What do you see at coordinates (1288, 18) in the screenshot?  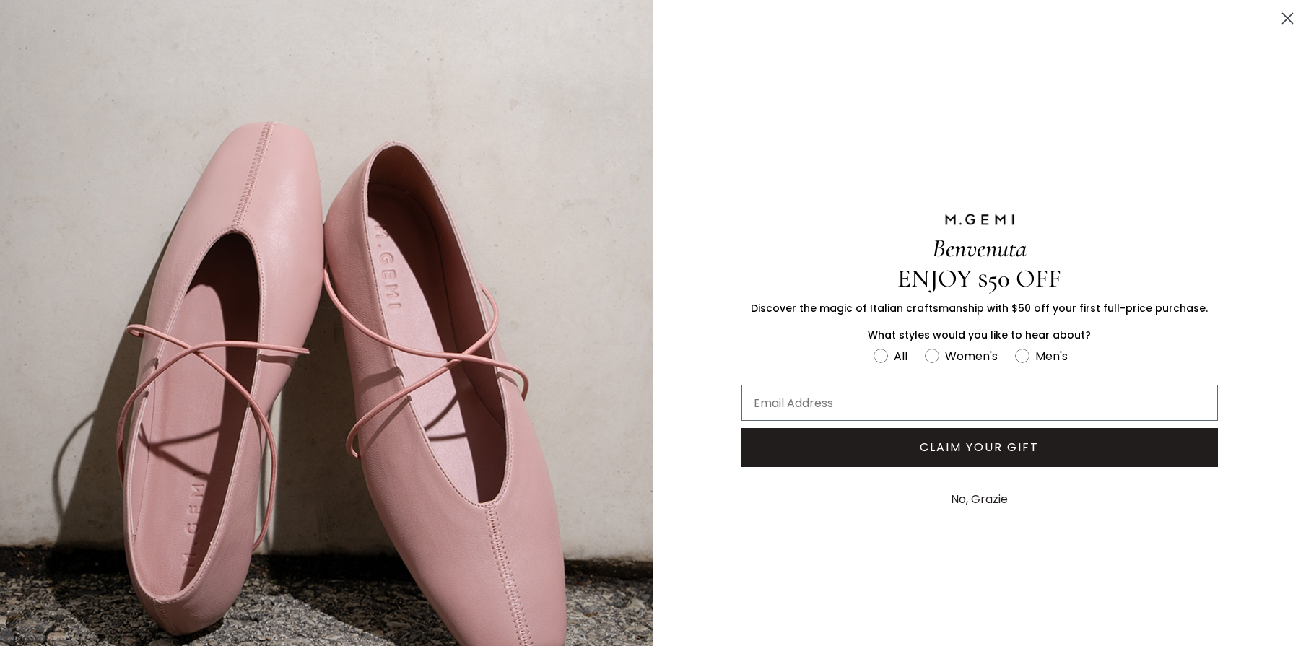 I see `button: Close dialog` at bounding box center [1288, 18].